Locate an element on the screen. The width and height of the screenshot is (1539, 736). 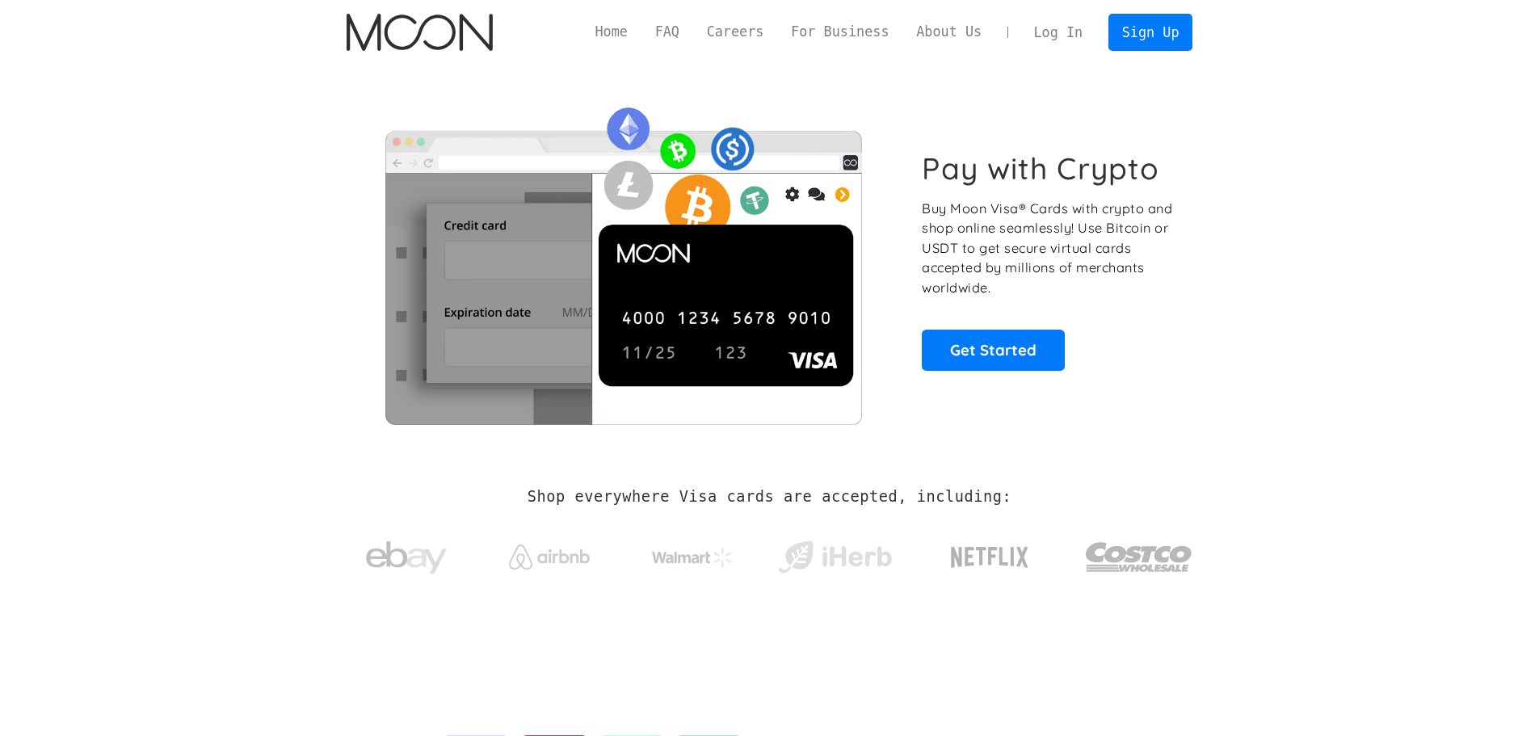
a: Netflix is located at coordinates (990, 553).